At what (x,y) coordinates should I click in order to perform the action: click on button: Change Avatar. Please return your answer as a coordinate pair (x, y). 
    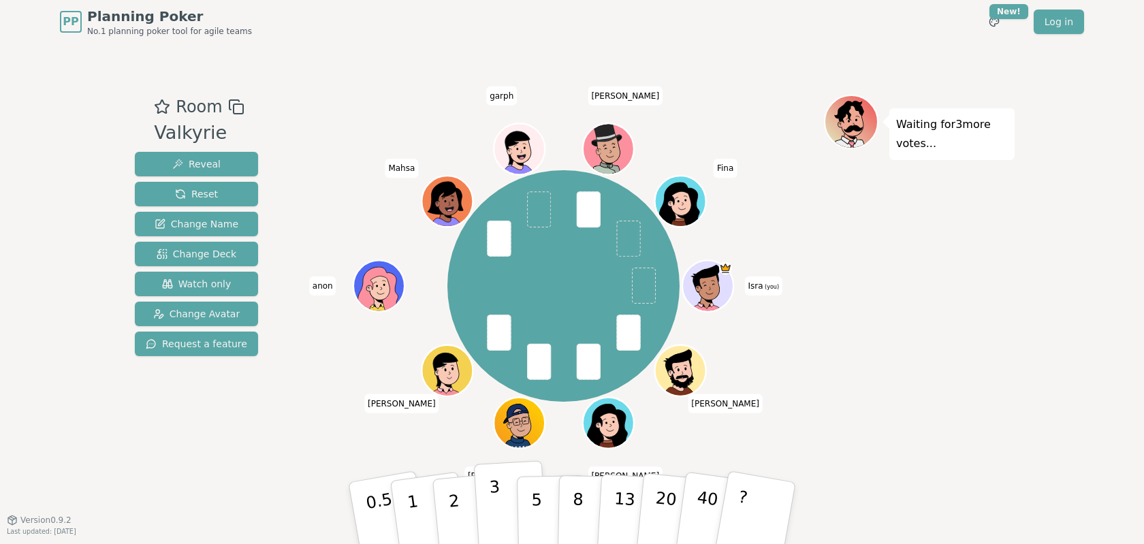
    Looking at the image, I should click on (196, 314).